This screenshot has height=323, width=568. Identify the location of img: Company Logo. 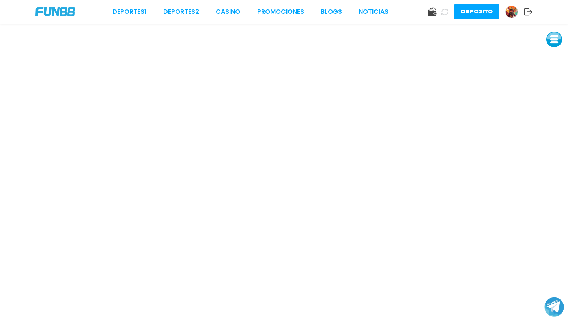
(55, 12).